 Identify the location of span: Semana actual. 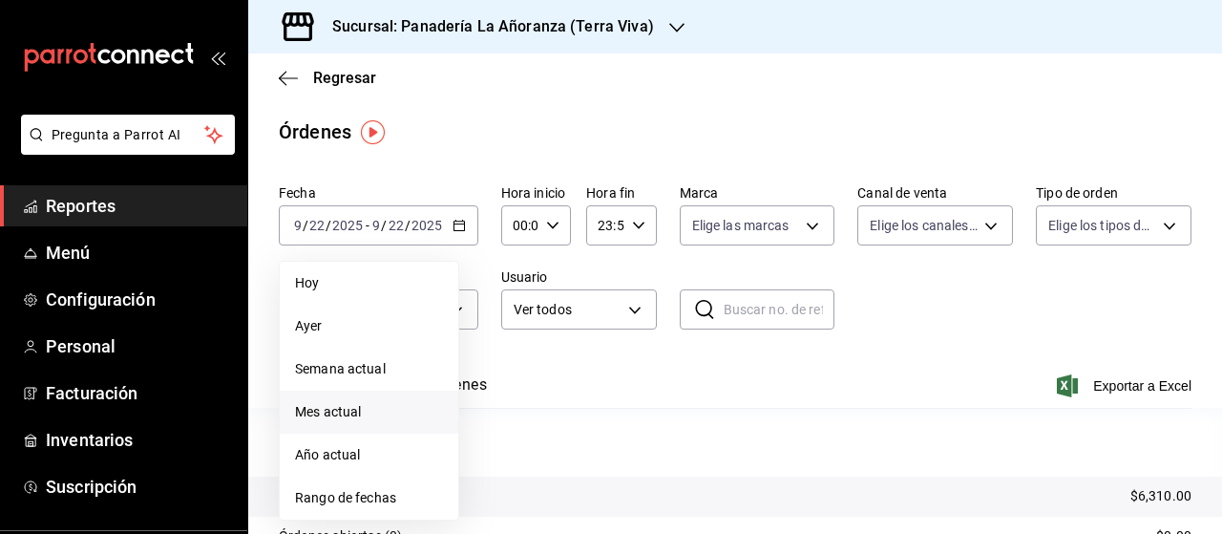
(368, 368).